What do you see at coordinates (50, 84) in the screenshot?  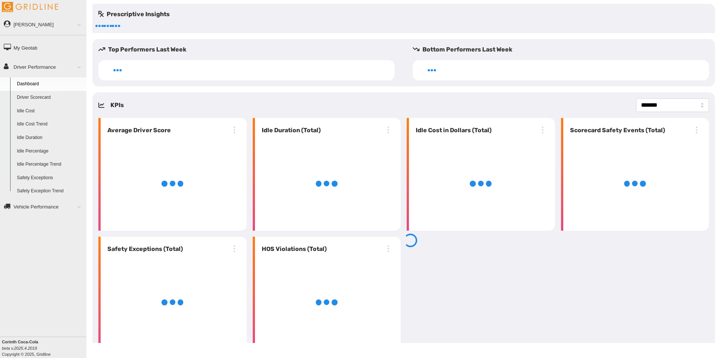 I see `a: Dashboard` at bounding box center [50, 84].